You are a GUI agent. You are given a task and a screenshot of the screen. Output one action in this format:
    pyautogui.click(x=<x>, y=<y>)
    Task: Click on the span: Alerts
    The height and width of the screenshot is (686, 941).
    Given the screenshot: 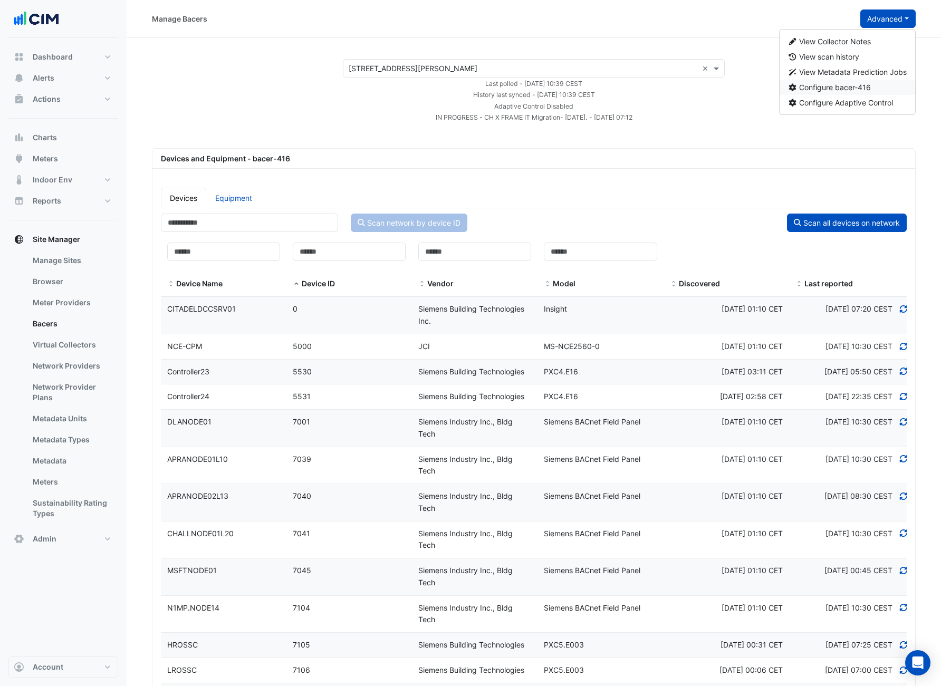 What is the action you would take?
    pyautogui.click(x=43, y=78)
    